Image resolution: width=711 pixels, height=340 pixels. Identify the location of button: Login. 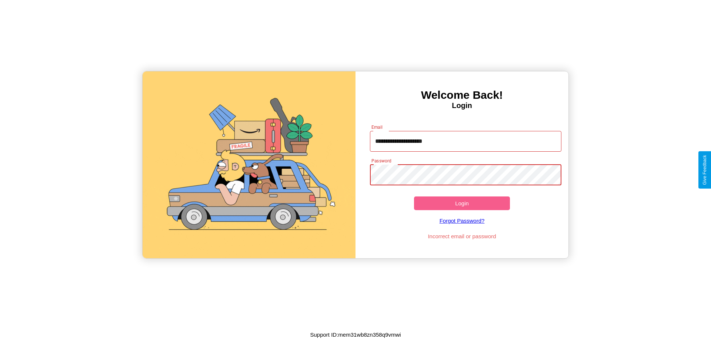
(462, 203).